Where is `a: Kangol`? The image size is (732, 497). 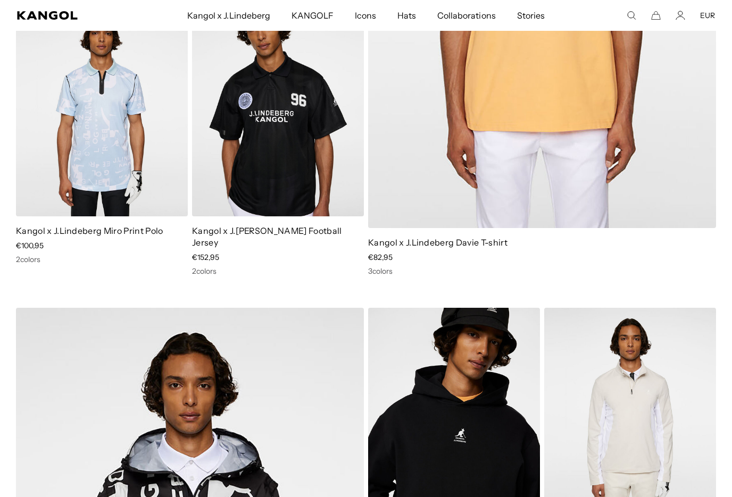
a: Kangol is located at coordinates (70, 15).